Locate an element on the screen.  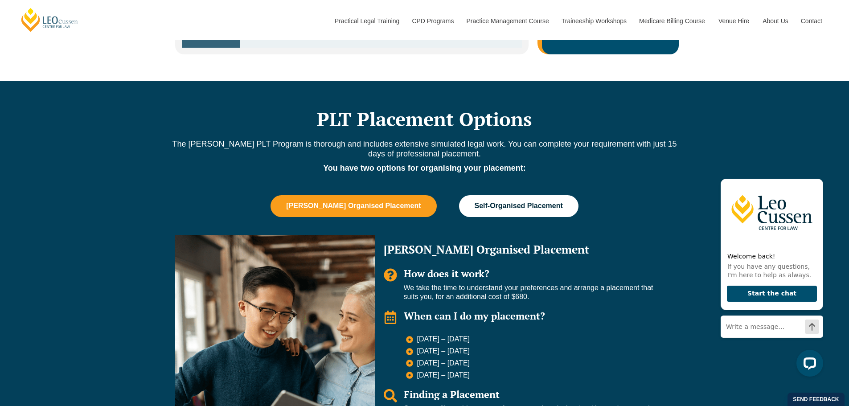
span: When can I do my placement? is located at coordinates (474, 316).